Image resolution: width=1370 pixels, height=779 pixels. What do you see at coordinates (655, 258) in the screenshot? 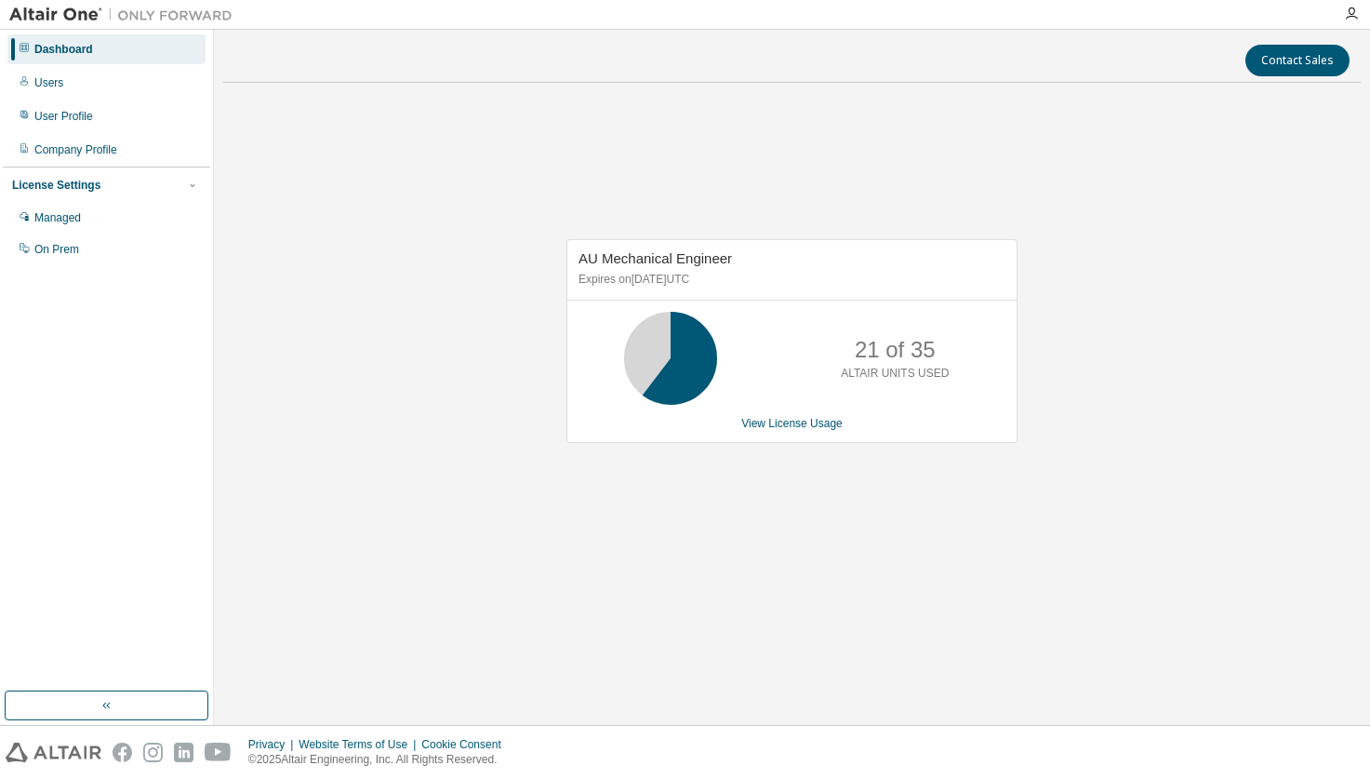
I see `span: AU Mechanical Engineer` at bounding box center [655, 258].